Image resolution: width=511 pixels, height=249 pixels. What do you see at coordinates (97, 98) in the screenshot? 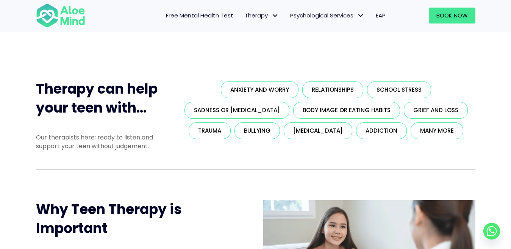
I see `span: Therapy can help your teen with...` at bounding box center [97, 98].